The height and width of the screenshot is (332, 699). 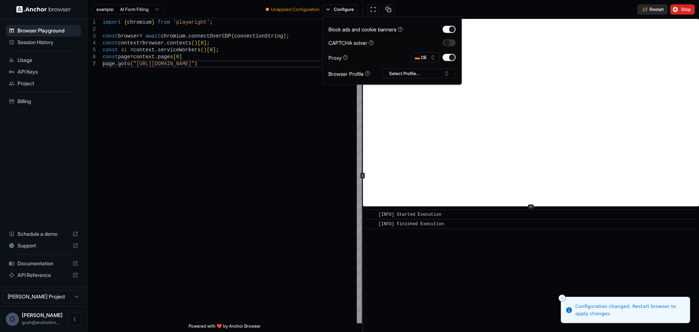 I want to click on div: Schedule a demo, so click(x=43, y=234).